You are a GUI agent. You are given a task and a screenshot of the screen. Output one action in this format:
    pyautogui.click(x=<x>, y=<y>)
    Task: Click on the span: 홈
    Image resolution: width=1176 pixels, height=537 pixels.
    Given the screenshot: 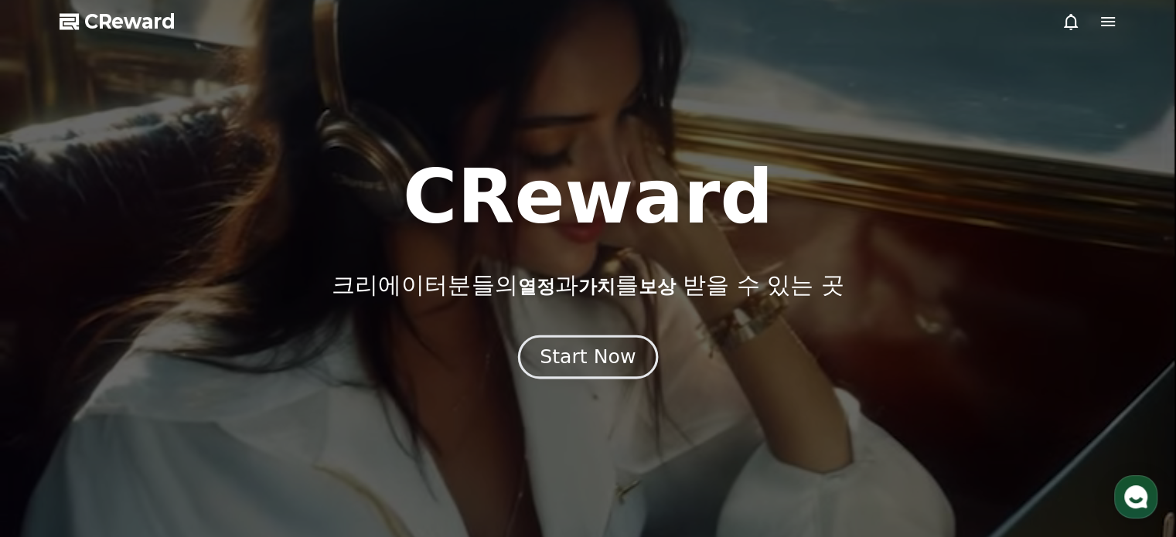 What is the action you would take?
    pyautogui.click(x=53, y=438)
    